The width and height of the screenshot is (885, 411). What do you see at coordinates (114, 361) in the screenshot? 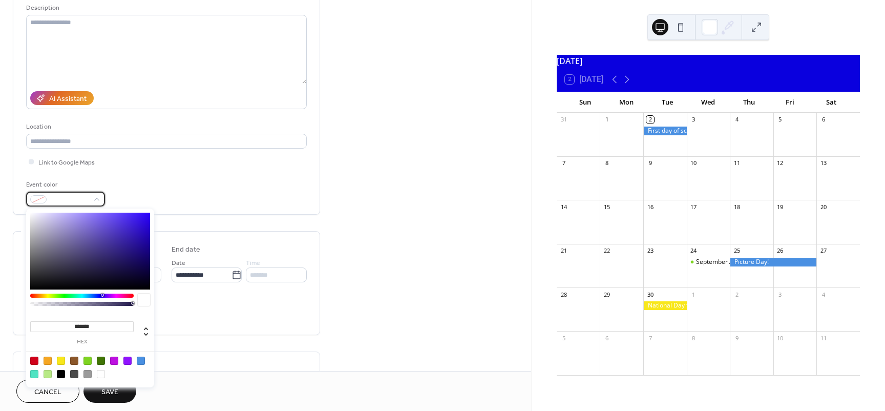
I see `div: #BD10E0` at bounding box center [114, 361].